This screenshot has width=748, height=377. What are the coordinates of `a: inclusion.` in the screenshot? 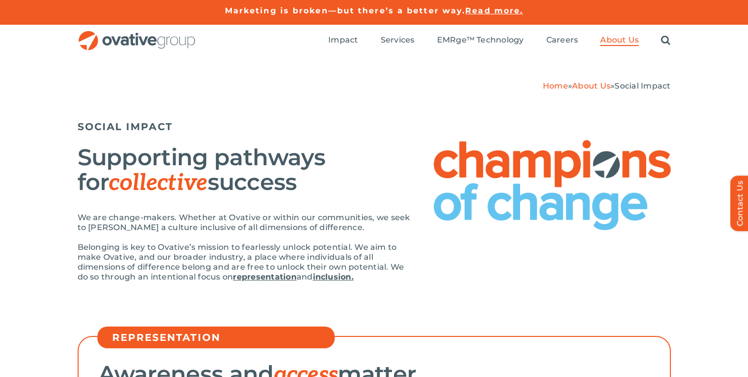 It's located at (333, 276).